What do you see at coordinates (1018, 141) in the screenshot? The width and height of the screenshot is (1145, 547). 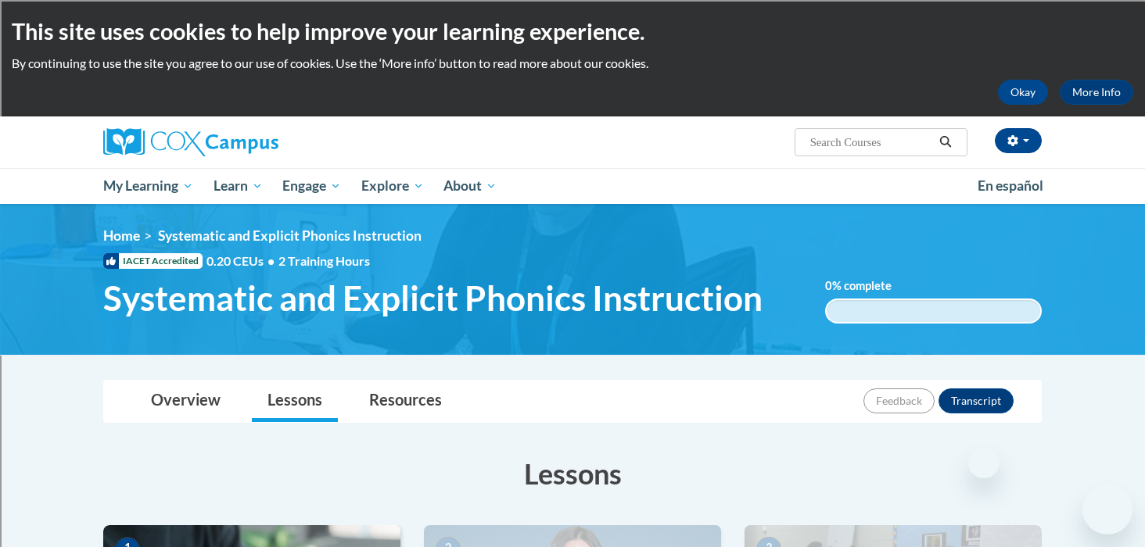 I see `button: Account Settings` at bounding box center [1018, 141].